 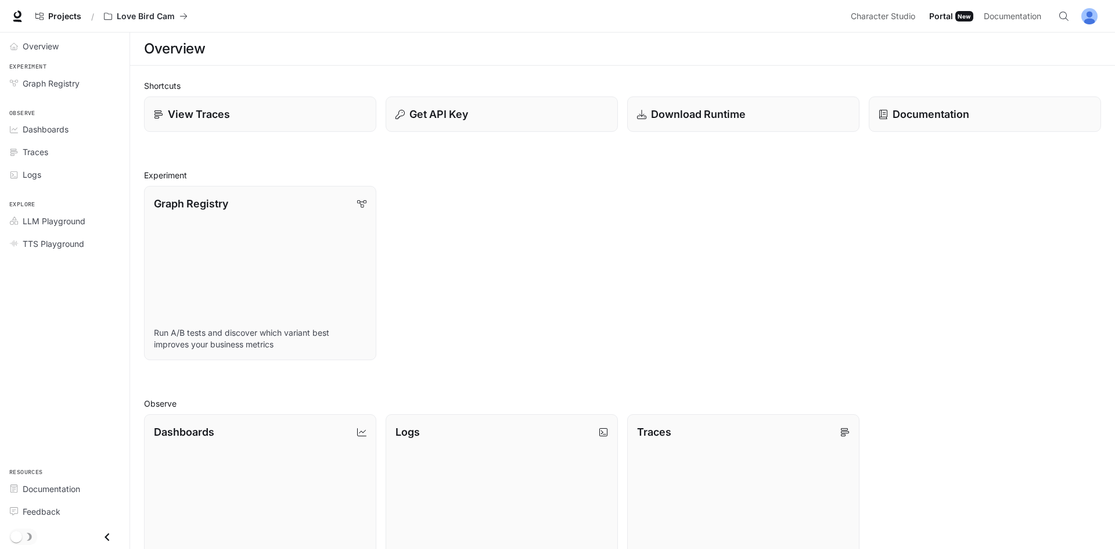 I want to click on a: View Traces, so click(x=260, y=114).